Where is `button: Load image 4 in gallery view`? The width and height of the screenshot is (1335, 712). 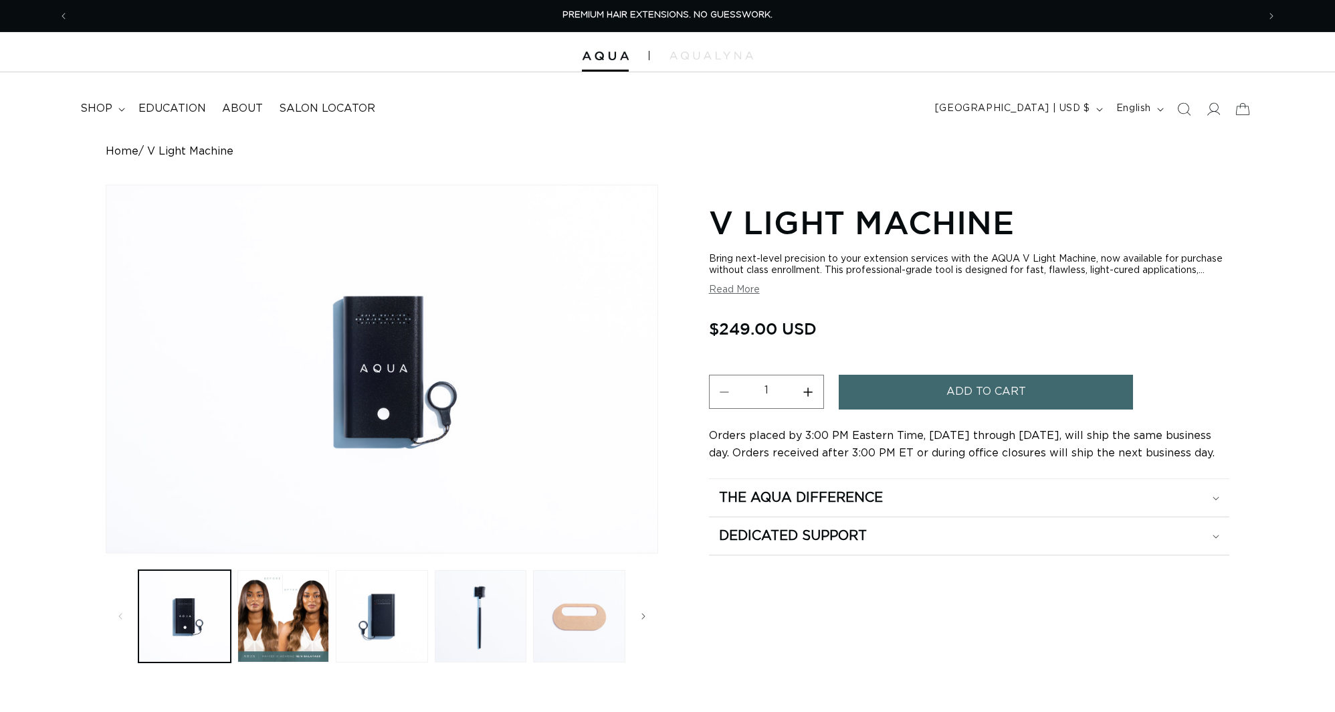 button: Load image 4 in gallery view is located at coordinates (481, 616).